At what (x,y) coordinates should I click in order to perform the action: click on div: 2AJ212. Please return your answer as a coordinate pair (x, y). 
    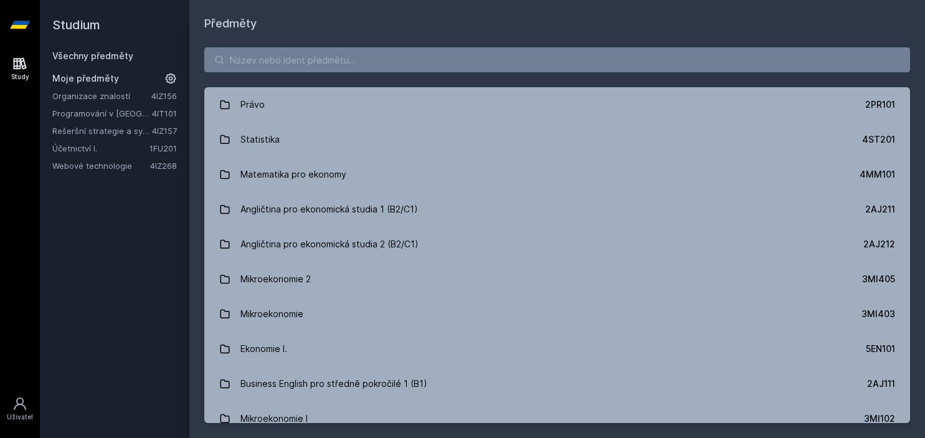
    Looking at the image, I should click on (879, 244).